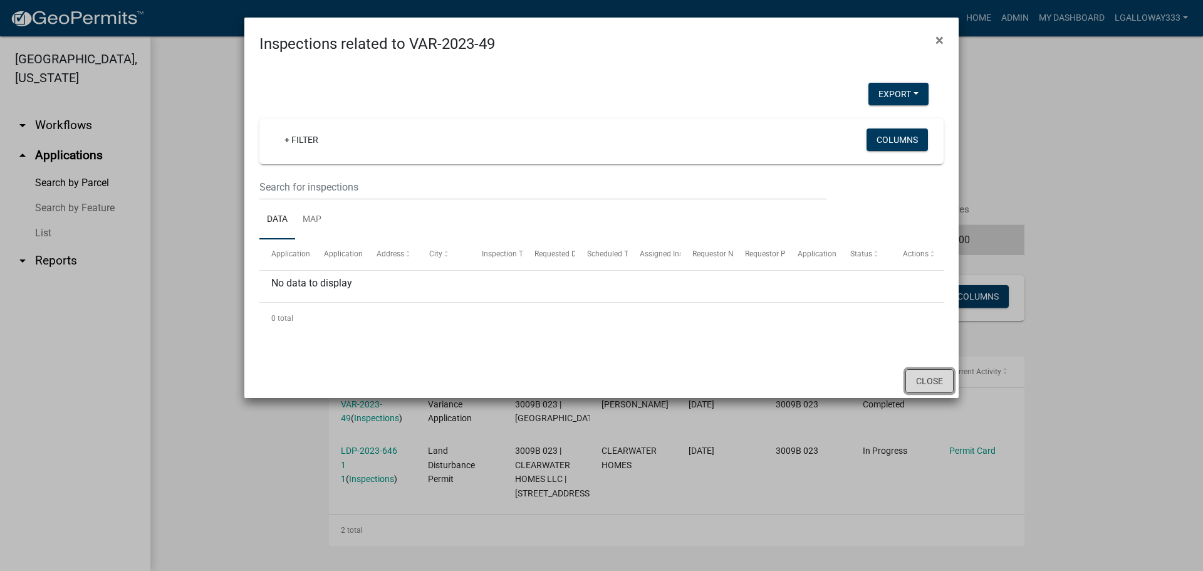  I want to click on span: Inspection Type, so click(508, 254).